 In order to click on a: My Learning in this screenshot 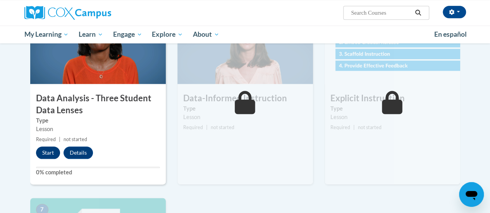, I will do `click(46, 34)`.